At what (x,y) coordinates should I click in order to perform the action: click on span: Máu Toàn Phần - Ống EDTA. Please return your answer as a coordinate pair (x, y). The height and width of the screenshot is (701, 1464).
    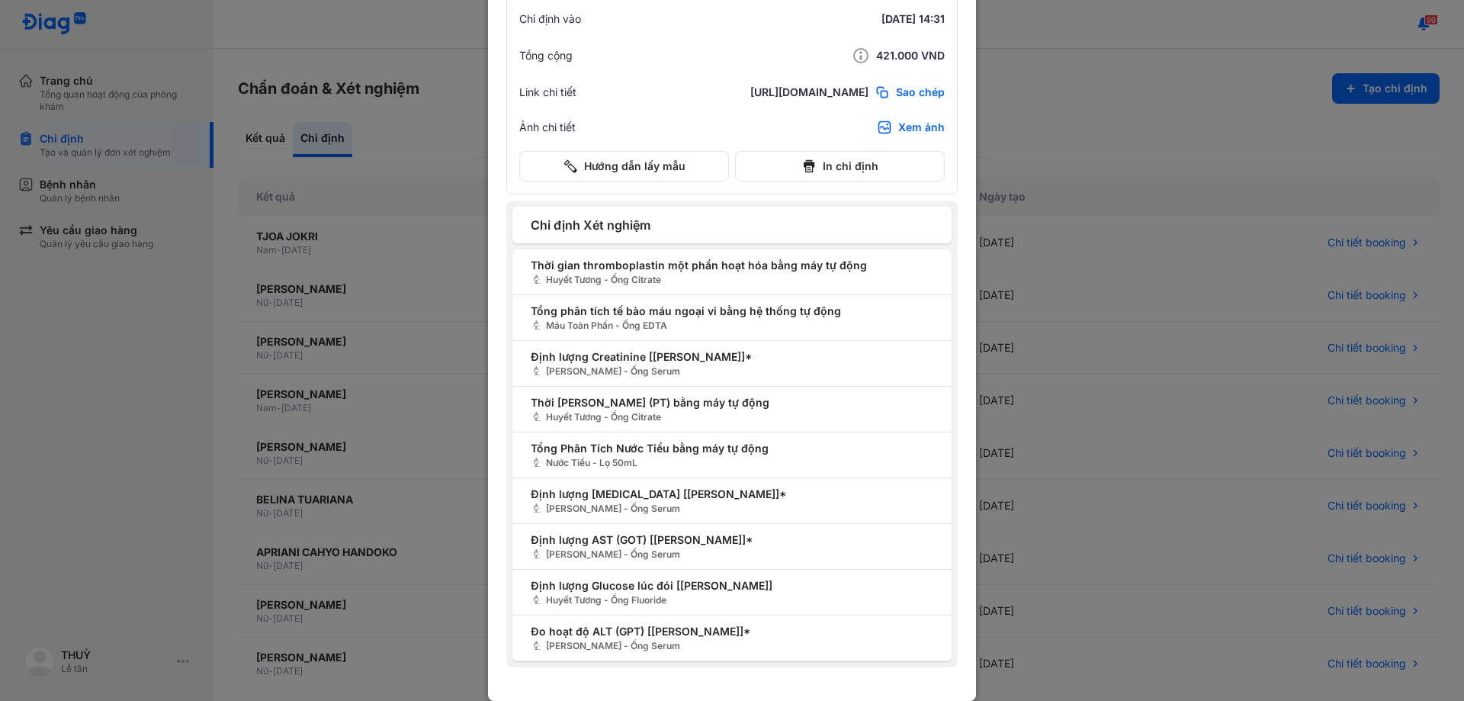
    Looking at the image, I should click on (732, 326).